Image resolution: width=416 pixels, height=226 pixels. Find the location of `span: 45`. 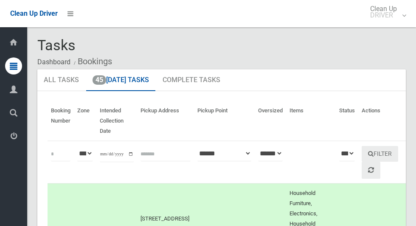

span: 45 is located at coordinates (99, 80).